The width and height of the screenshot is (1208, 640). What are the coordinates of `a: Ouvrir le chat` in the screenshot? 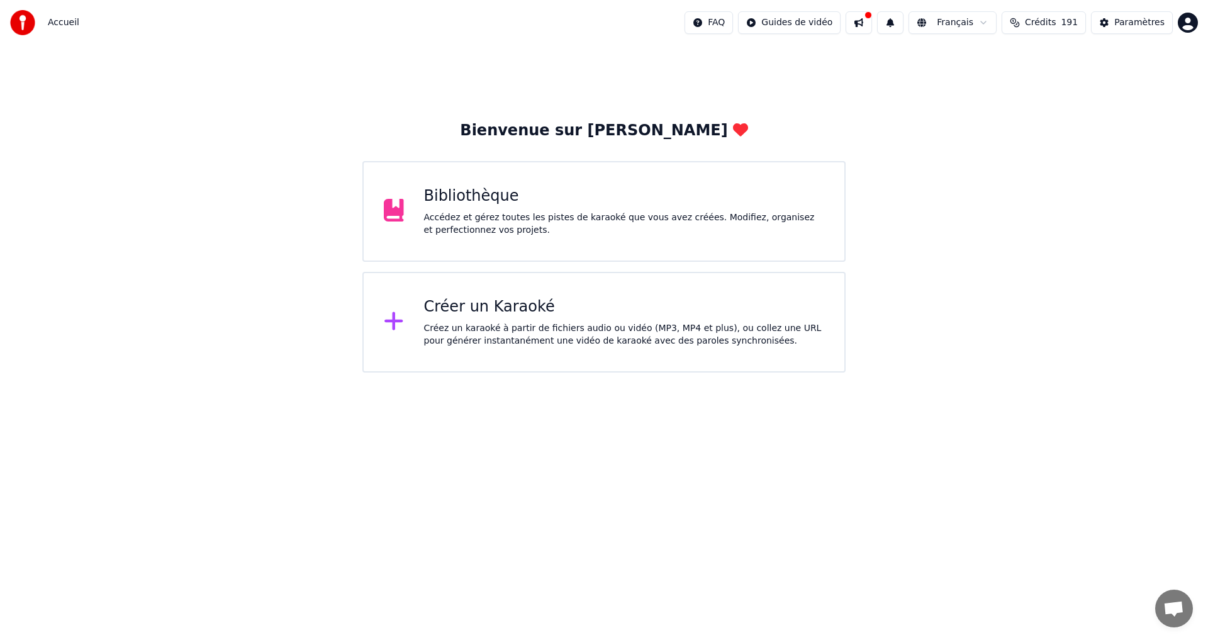 It's located at (1174, 608).